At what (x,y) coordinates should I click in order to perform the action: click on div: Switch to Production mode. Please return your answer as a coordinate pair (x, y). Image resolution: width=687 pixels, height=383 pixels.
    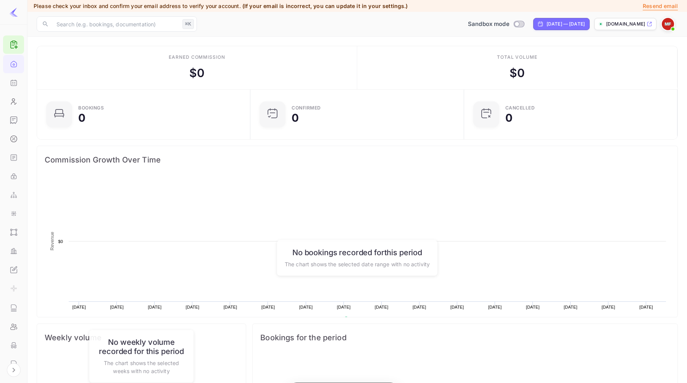
    Looking at the image, I should click on (496, 24).